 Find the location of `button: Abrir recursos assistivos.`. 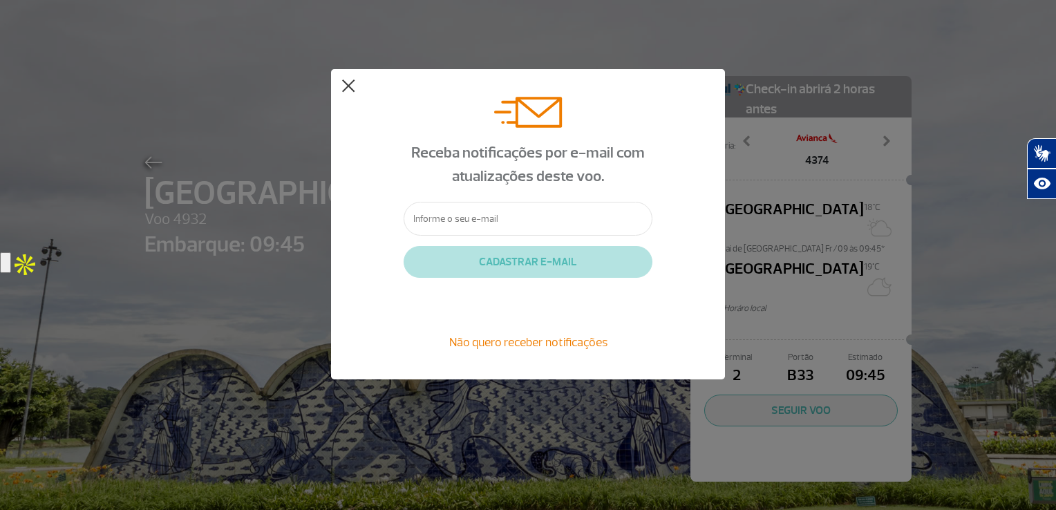

button: Abrir recursos assistivos. is located at coordinates (1042, 184).